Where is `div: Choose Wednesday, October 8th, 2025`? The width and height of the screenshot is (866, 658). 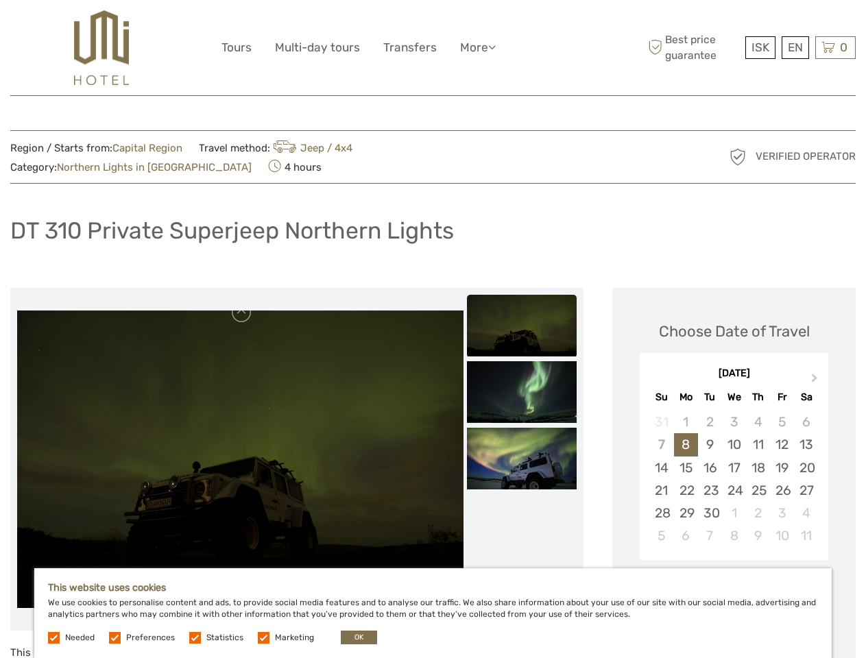
div: Choose Wednesday, October 8th, 2025 is located at coordinates (733, 535).